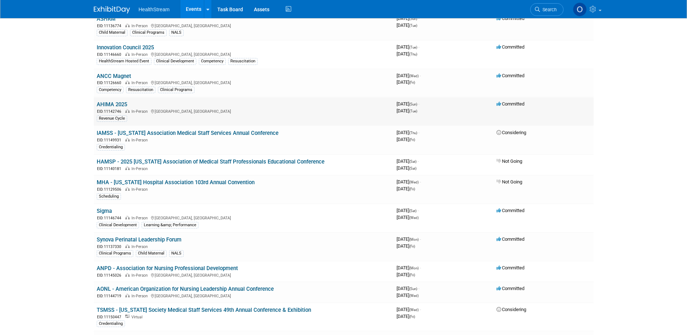 The height and width of the screenshot is (335, 687). What do you see at coordinates (414, 239) in the screenshot?
I see `span: (Mon)` at bounding box center [414, 239].